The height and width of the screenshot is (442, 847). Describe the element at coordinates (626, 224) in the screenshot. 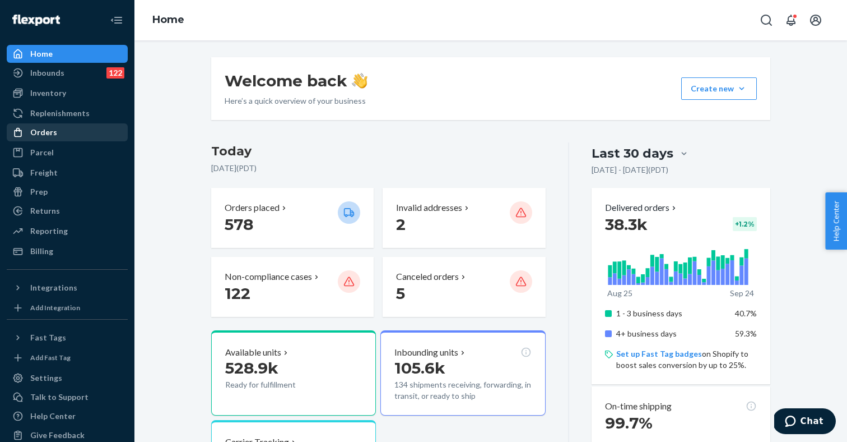

I see `span: 38.3k` at that location.